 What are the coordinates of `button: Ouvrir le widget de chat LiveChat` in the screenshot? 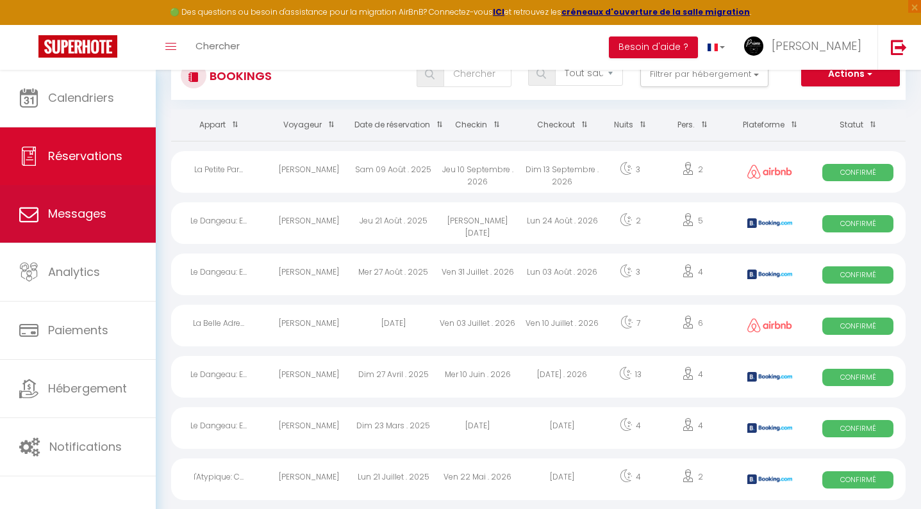 It's located at (29, 24).